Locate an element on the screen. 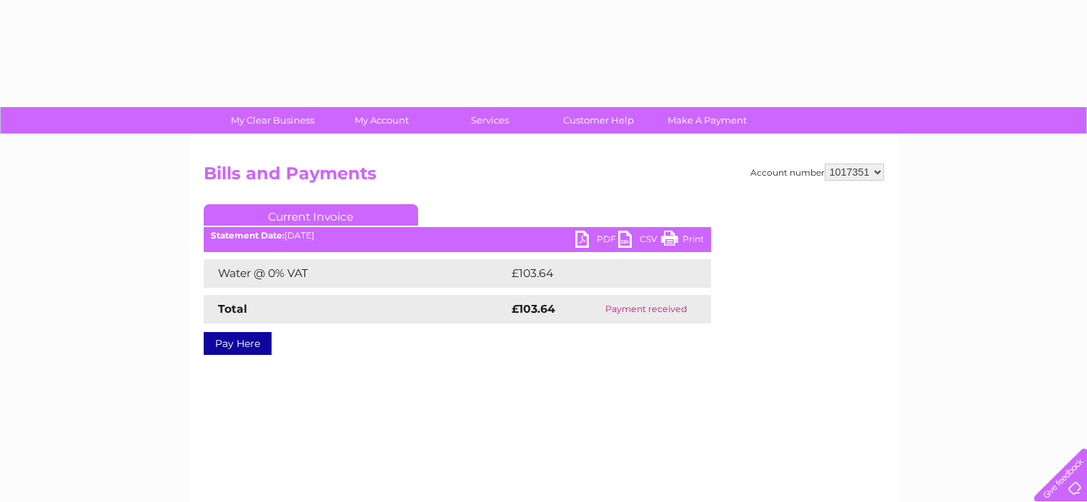 Image resolution: width=1087 pixels, height=502 pixels. td: Payment received is located at coordinates (646, 309).